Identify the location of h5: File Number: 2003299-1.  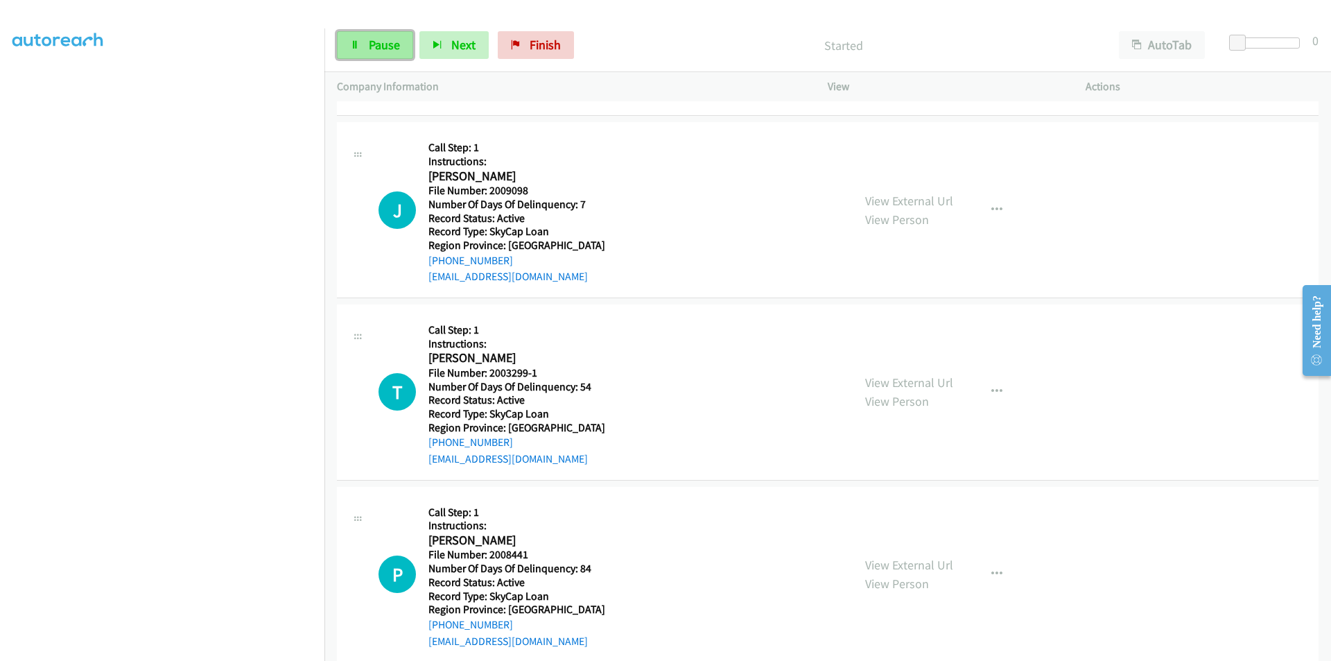
(516, 373).